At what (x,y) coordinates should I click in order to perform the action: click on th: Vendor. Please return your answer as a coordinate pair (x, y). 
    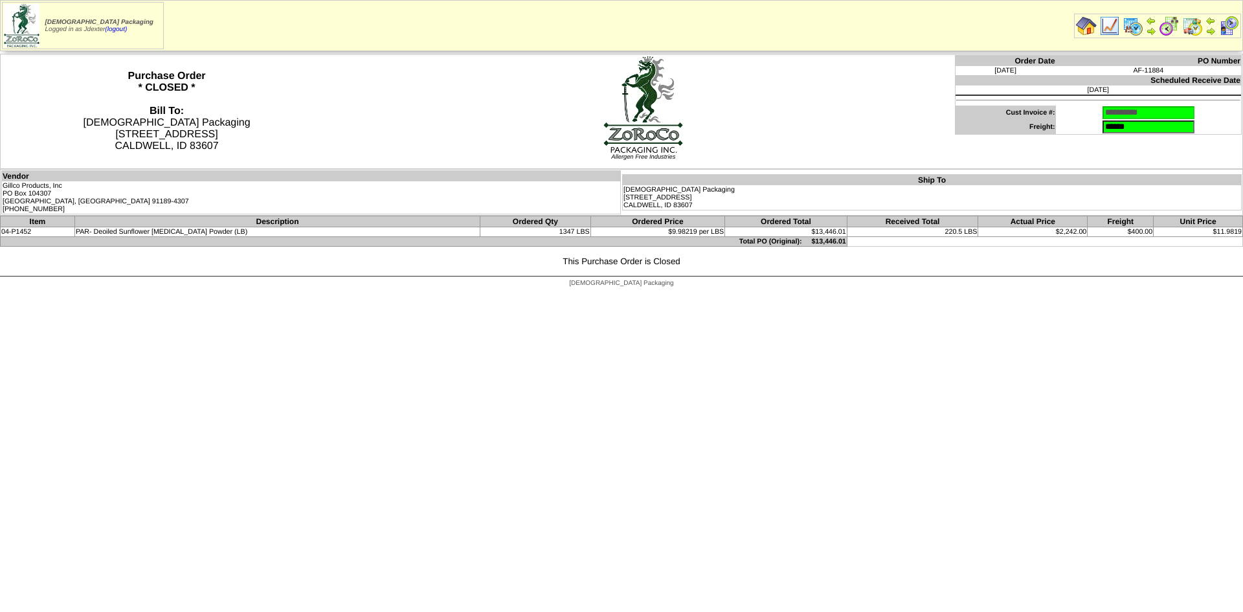
    Looking at the image, I should click on (311, 176).